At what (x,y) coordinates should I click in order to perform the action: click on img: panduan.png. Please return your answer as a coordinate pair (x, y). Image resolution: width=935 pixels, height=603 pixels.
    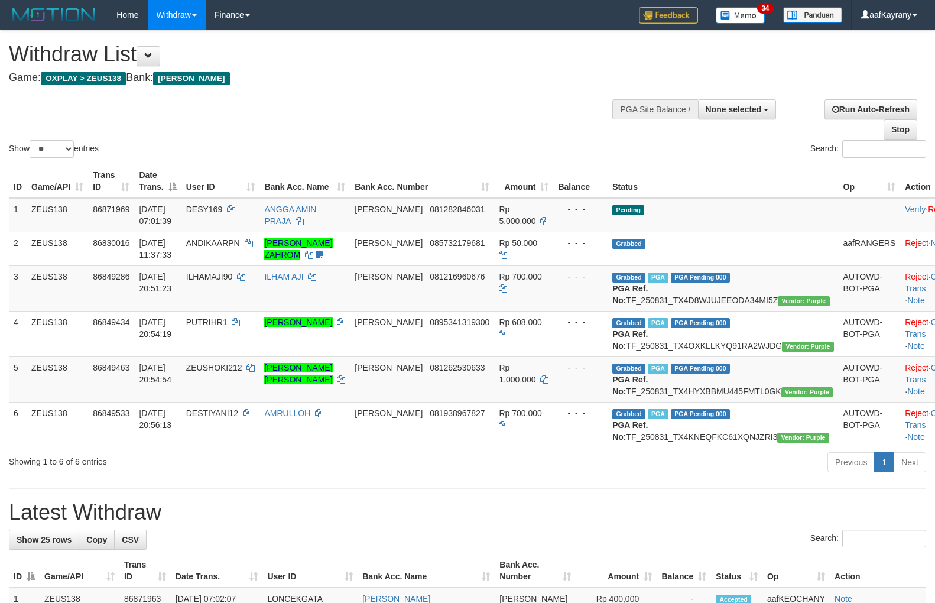
    Looking at the image, I should click on (813, 15).